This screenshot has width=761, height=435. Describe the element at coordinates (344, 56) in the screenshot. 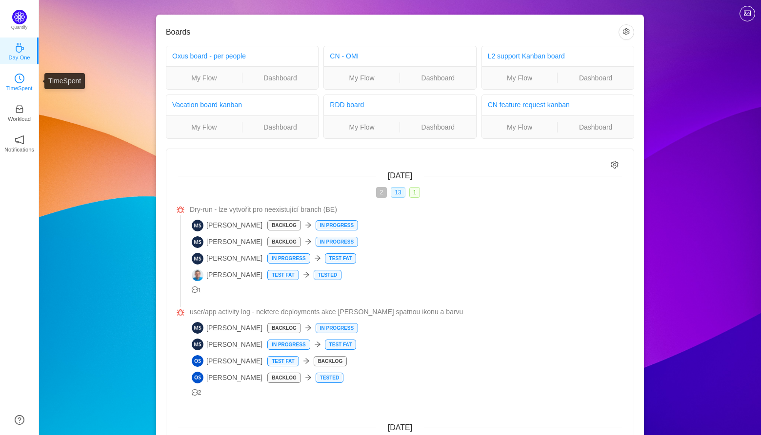

I see `a: CN - OMI` at that location.